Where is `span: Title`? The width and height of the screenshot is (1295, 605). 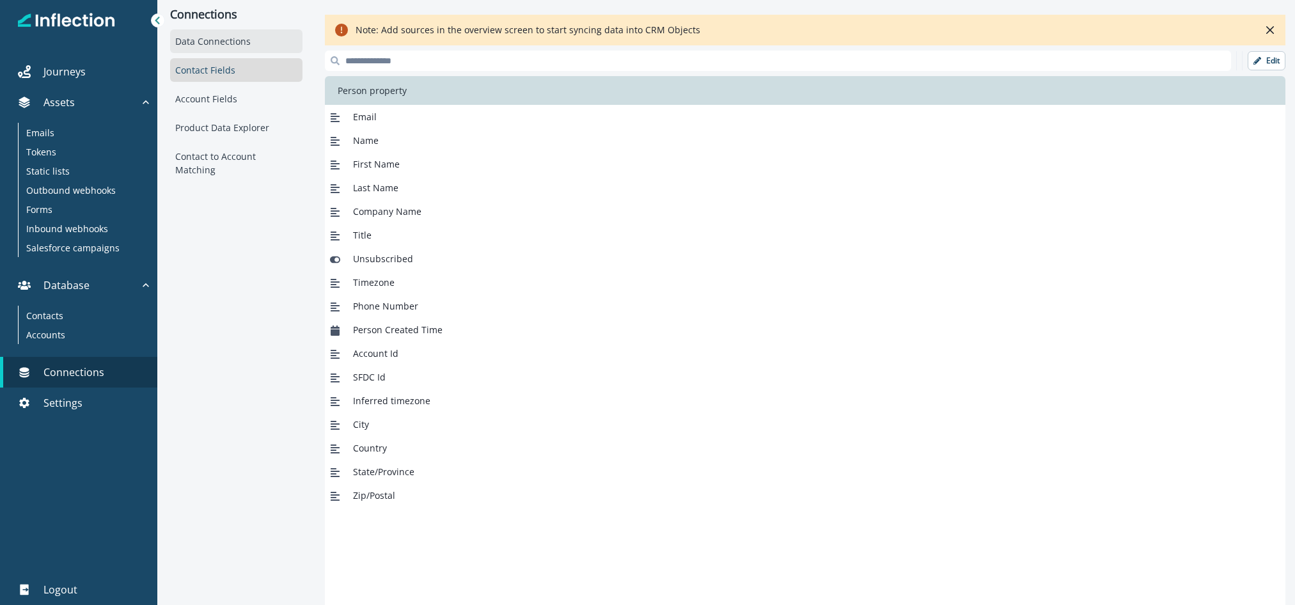 span: Title is located at coordinates (362, 235).